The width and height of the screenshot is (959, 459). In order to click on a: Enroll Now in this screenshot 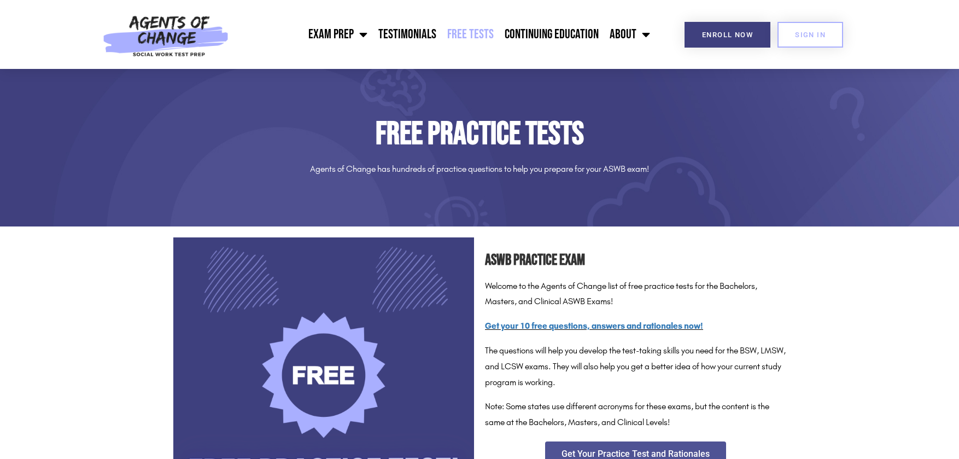, I will do `click(727, 34)`.